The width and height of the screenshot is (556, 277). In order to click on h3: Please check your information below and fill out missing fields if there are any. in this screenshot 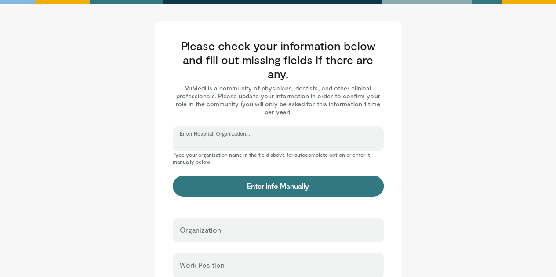, I will do `click(278, 60)`.